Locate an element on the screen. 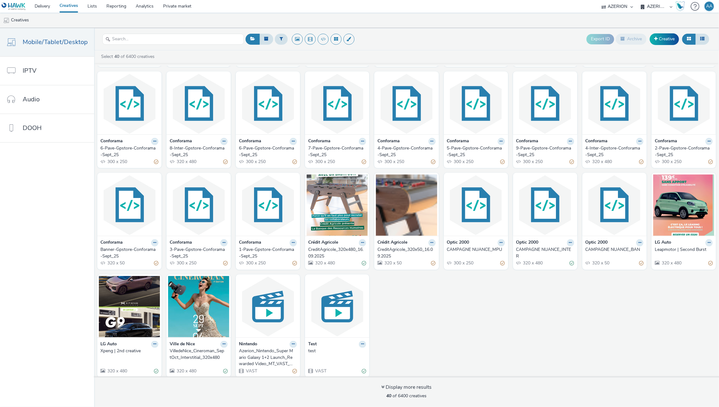 This screenshot has height=407, width=719. img: CAMPAGNE NUANCE_BAN visual is located at coordinates (615, 205).